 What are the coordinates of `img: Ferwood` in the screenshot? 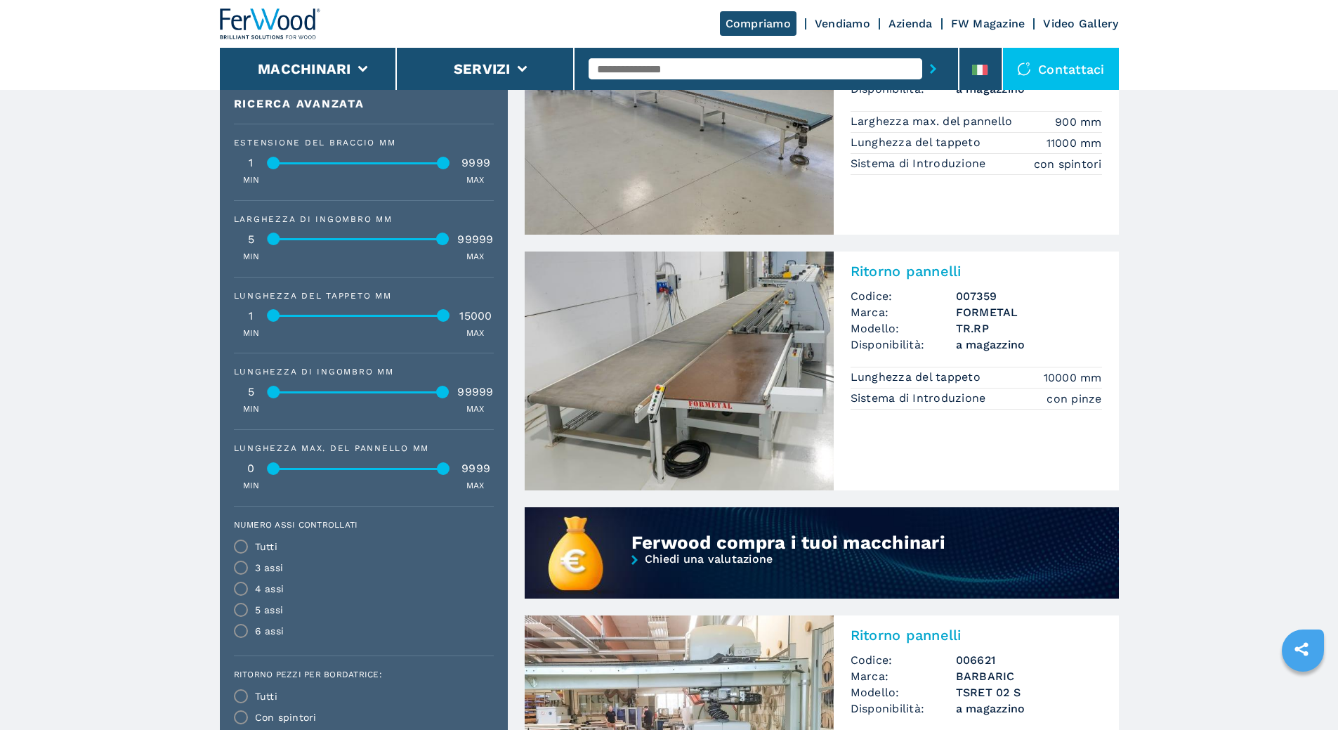 It's located at (270, 24).